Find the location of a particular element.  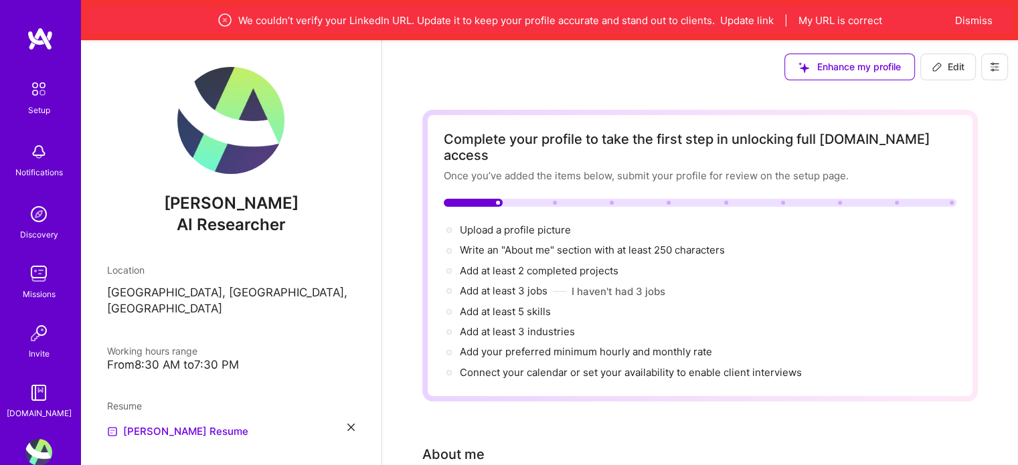

i: icon Close is located at coordinates (351, 427).